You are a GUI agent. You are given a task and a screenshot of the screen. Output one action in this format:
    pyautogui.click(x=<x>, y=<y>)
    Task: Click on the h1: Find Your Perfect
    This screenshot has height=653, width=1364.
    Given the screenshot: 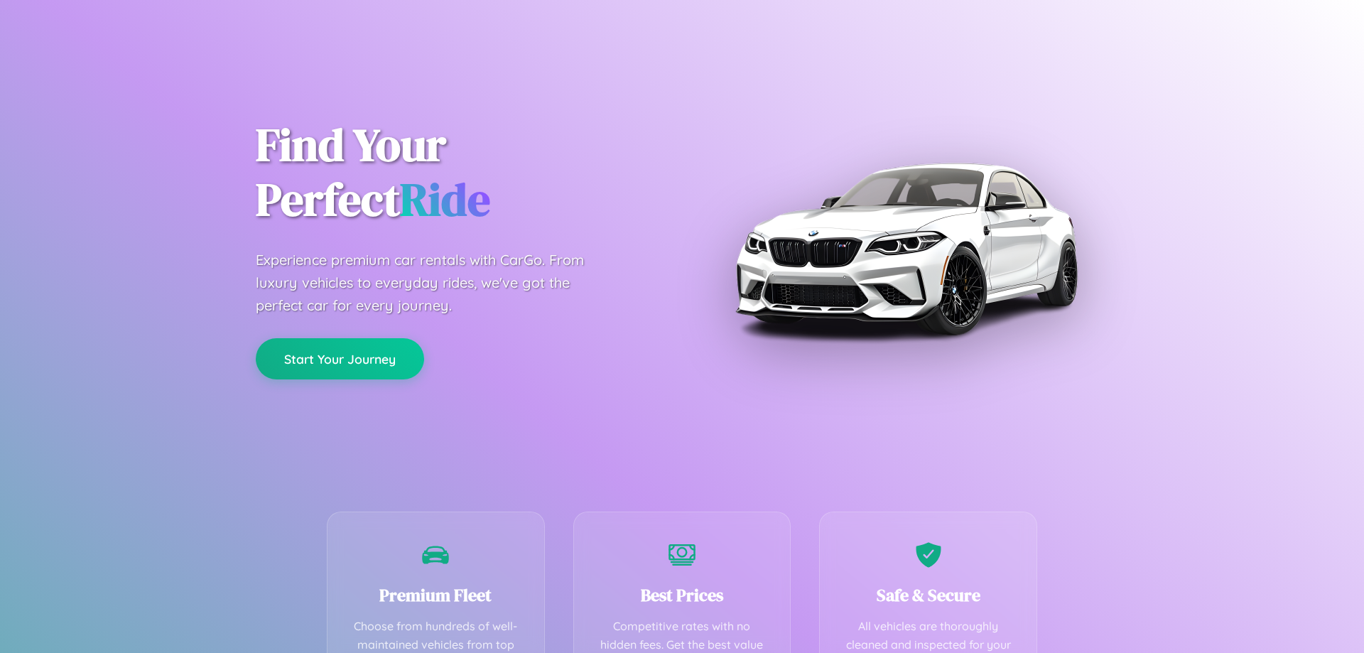 What is the action you would take?
    pyautogui.click(x=458, y=173)
    